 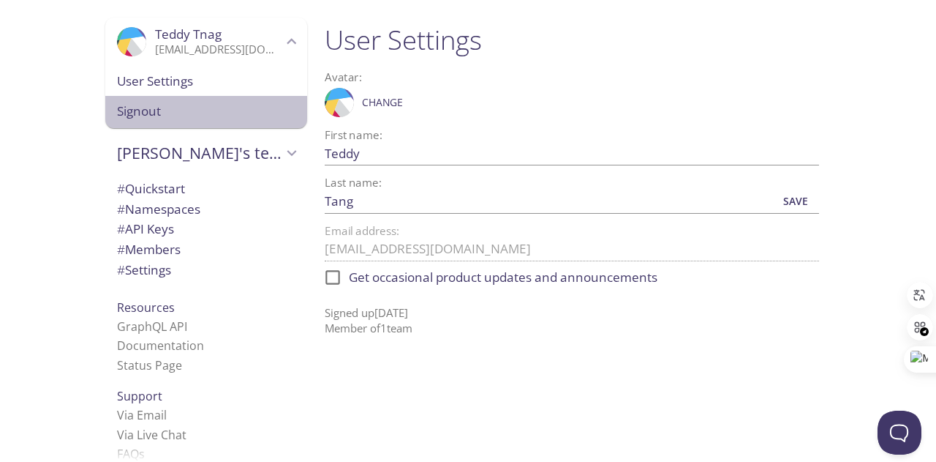 What do you see at coordinates (572, 40) in the screenshot?
I see `h1: User Settings` at bounding box center [572, 40].